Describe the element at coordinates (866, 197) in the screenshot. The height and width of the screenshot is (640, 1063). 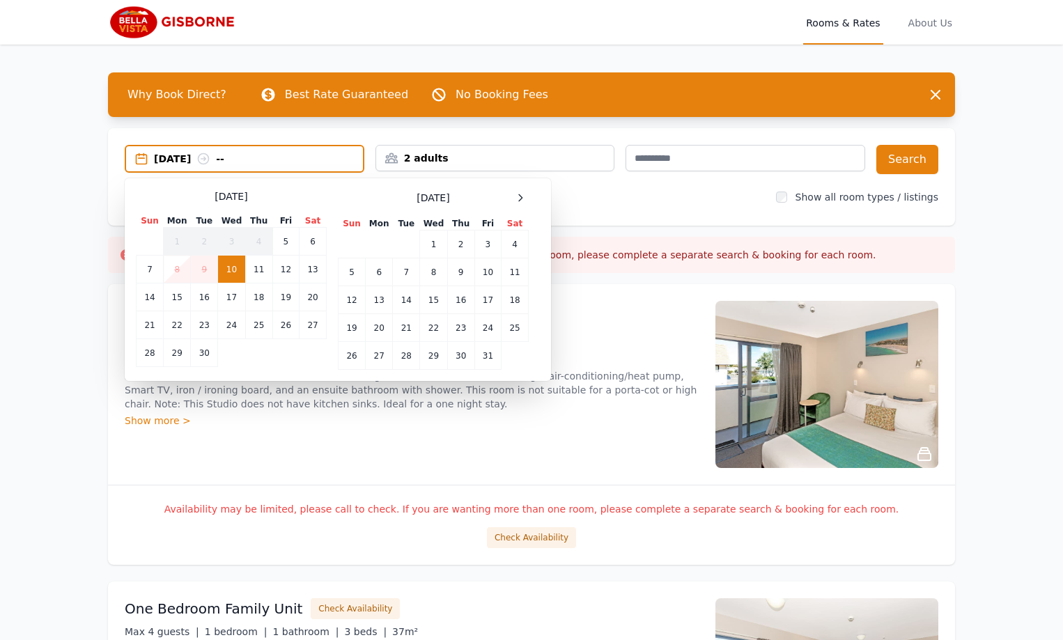
I see `label: Show all room types / listings` at that location.